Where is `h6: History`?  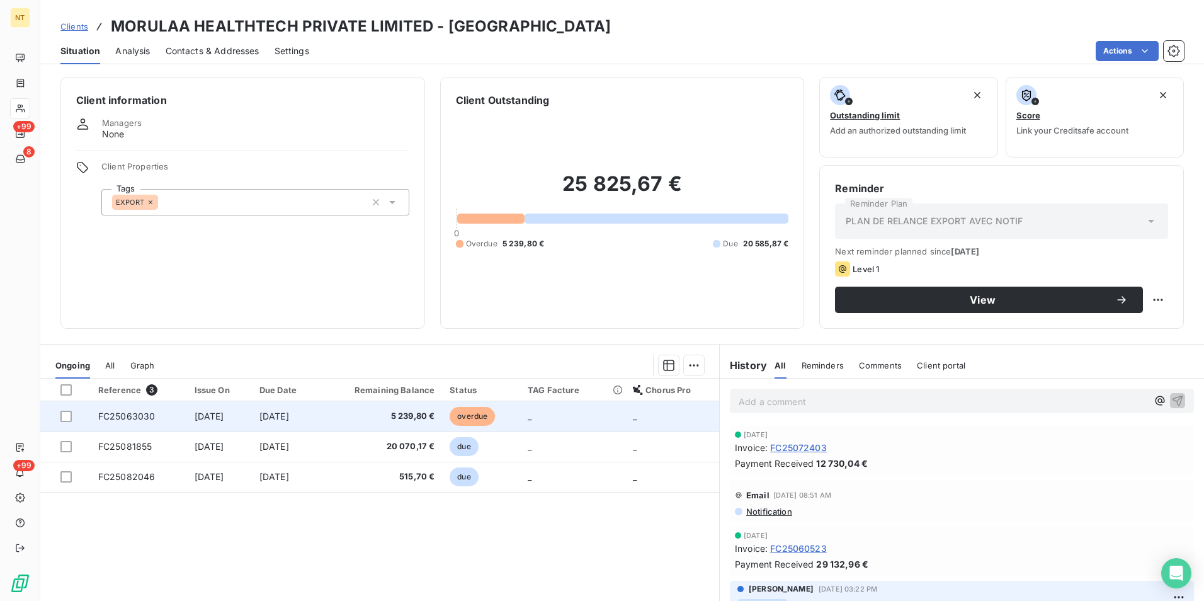 h6: History is located at coordinates (743, 365).